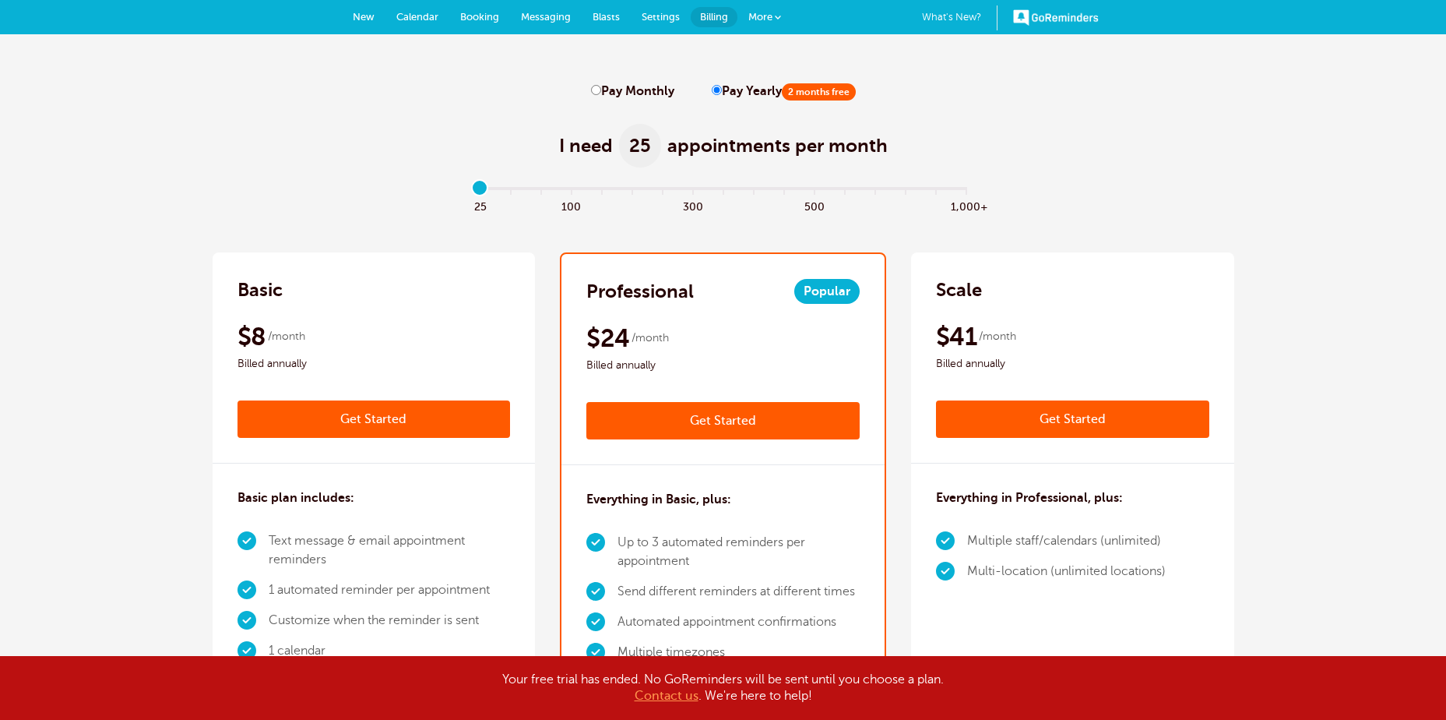  I want to click on span: 300, so click(692, 205).